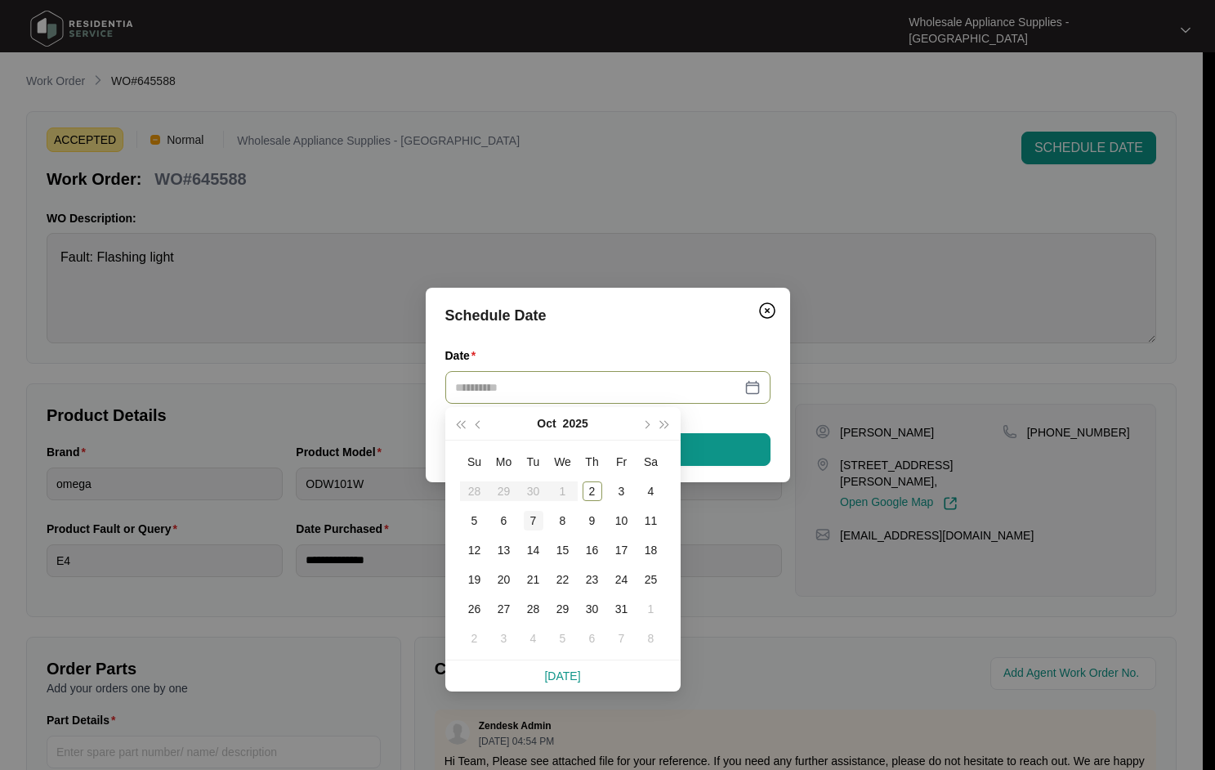  What do you see at coordinates (622, 550) in the screenshot?
I see `td: 2025-10-17` at bounding box center [622, 550].